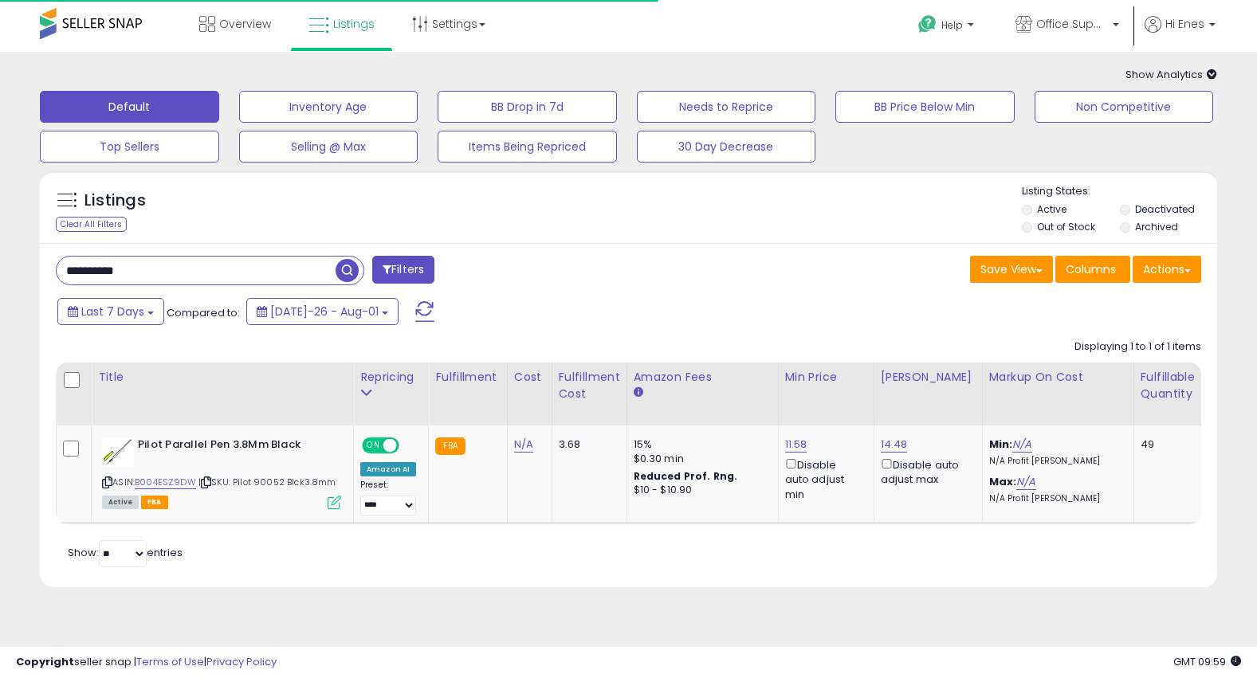 Image resolution: width=1257 pixels, height=678 pixels. What do you see at coordinates (894, 445) in the screenshot?
I see `a: 14.48` at bounding box center [894, 445].